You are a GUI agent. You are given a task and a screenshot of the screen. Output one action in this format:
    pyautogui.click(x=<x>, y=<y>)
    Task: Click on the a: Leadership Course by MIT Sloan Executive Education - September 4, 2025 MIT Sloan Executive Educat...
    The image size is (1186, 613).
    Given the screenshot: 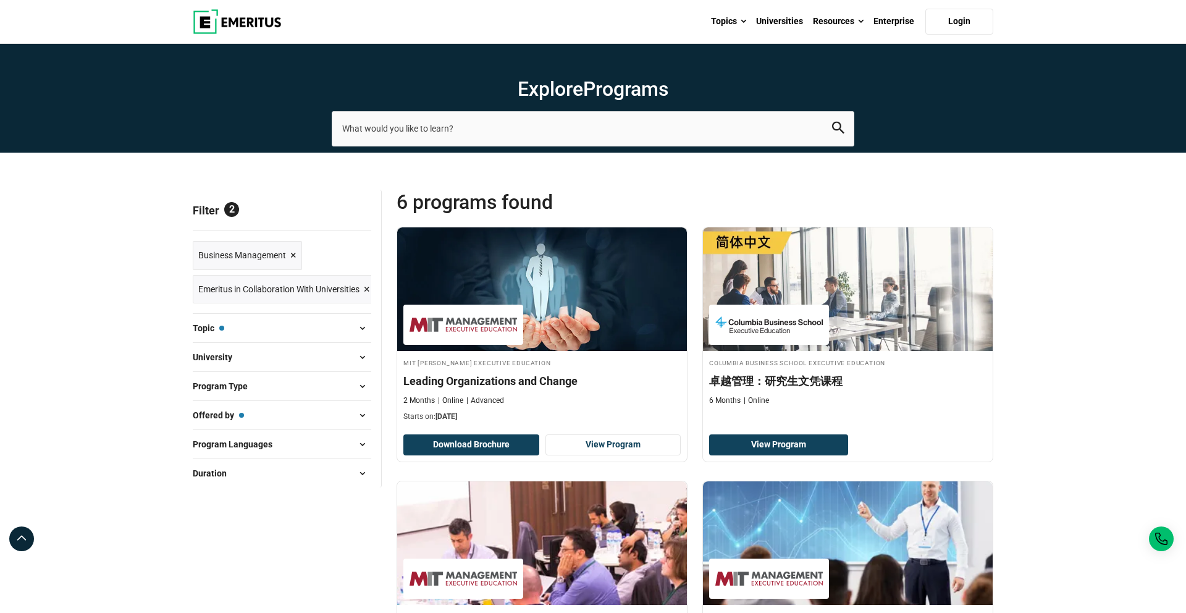 What is the action you would take?
    pyautogui.click(x=542, y=328)
    